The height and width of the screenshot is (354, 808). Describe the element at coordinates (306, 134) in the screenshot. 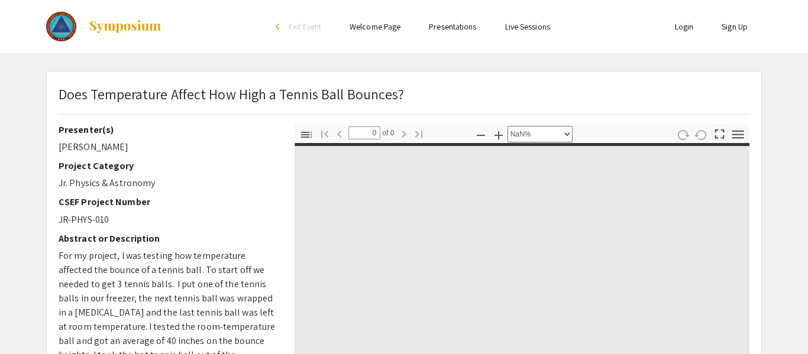

I see `button: Toggle Sidebar` at that location.